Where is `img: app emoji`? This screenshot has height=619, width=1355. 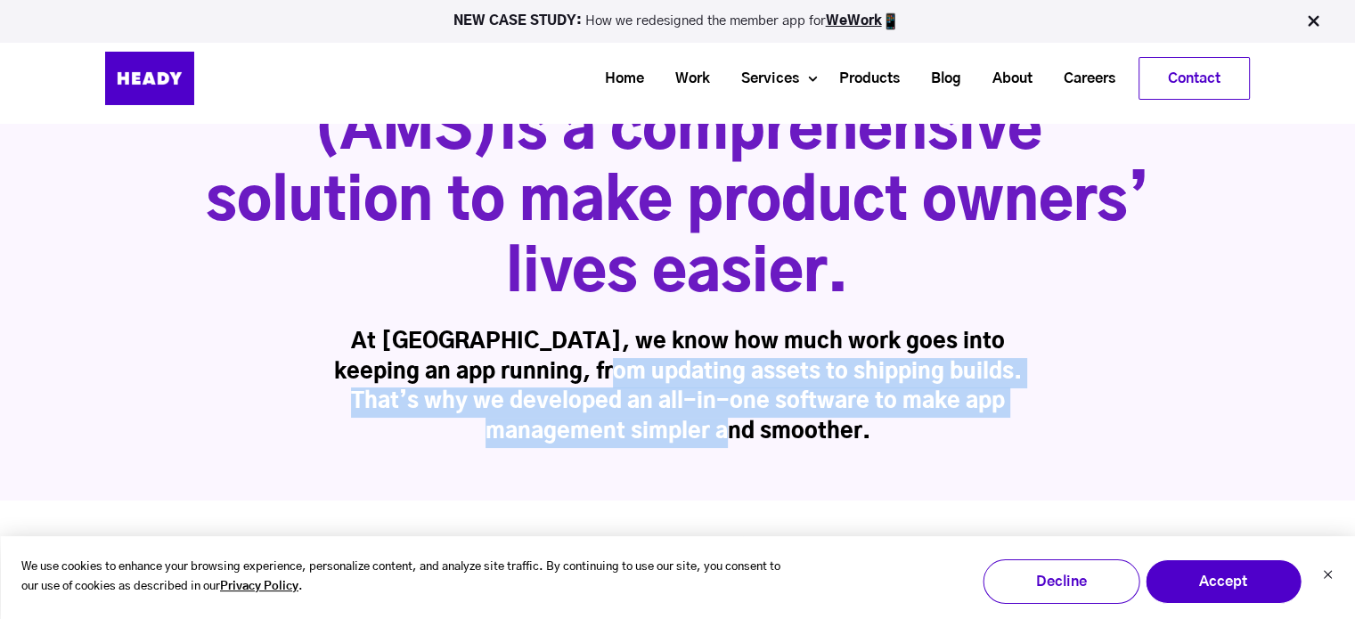 img: app emoji is located at coordinates (891, 21).